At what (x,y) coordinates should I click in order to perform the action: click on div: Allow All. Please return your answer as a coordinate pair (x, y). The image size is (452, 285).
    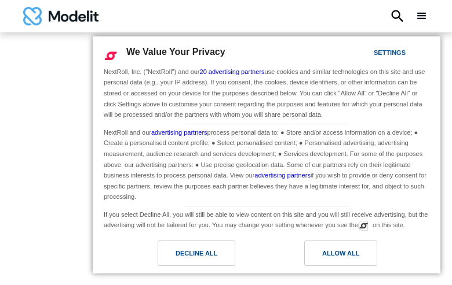
    Looking at the image, I should click on (340, 254).